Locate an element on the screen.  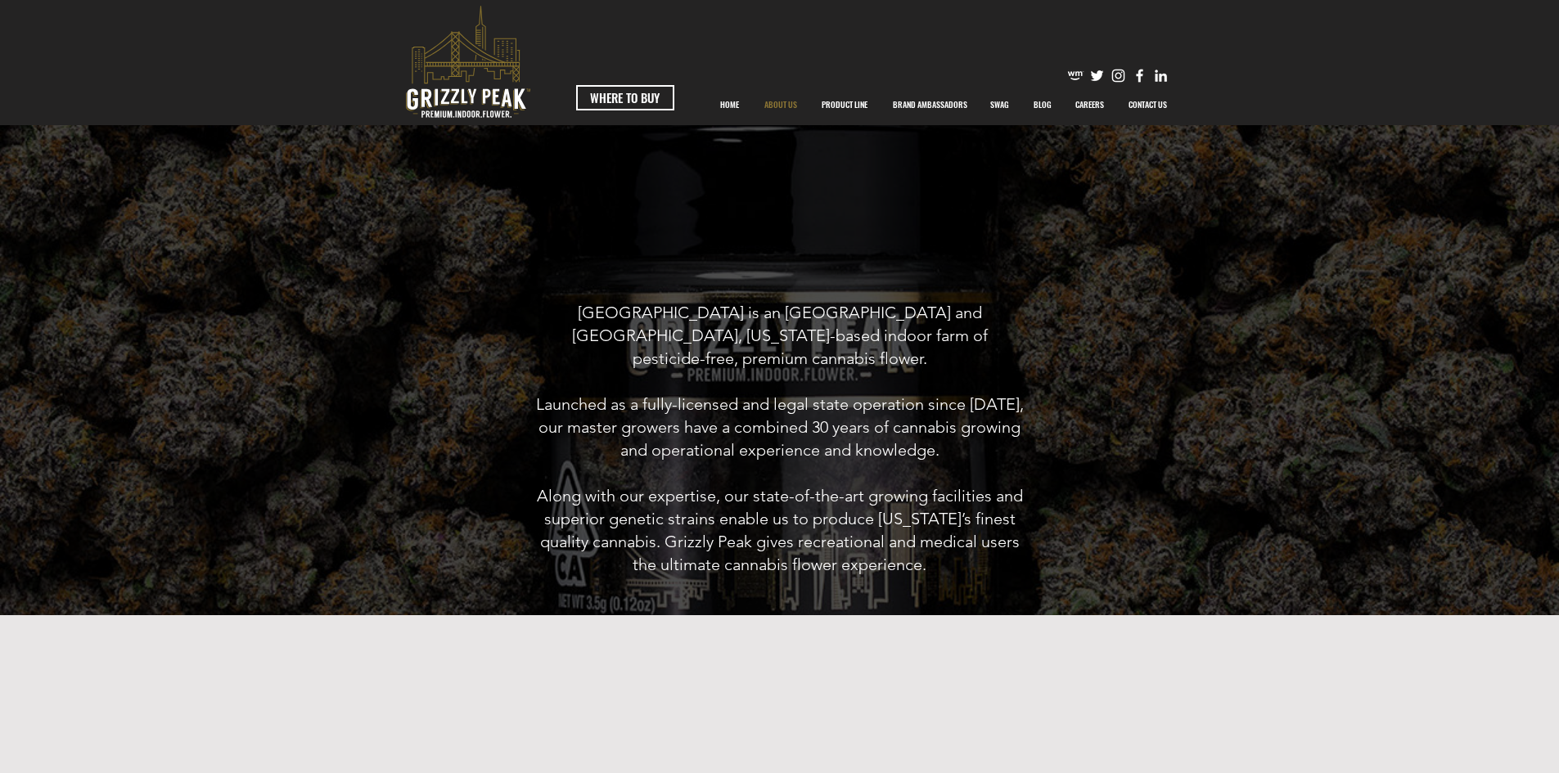
a: ABOUT US is located at coordinates (781, 105).